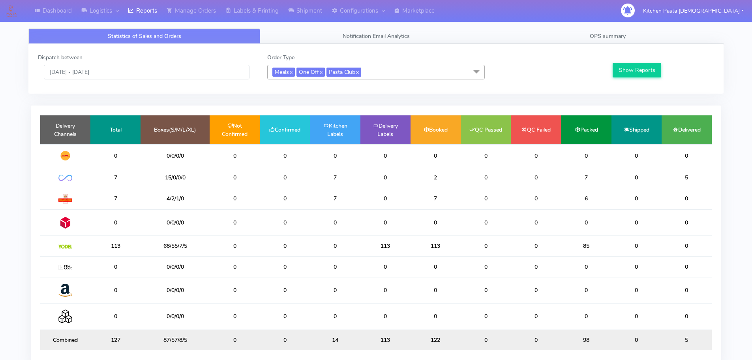 The height and width of the screenshot is (360, 752). I want to click on td: Booked, so click(435, 129).